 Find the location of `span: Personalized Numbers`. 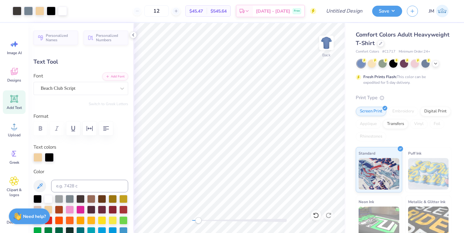

span: Personalized Numbers is located at coordinates (110, 38).